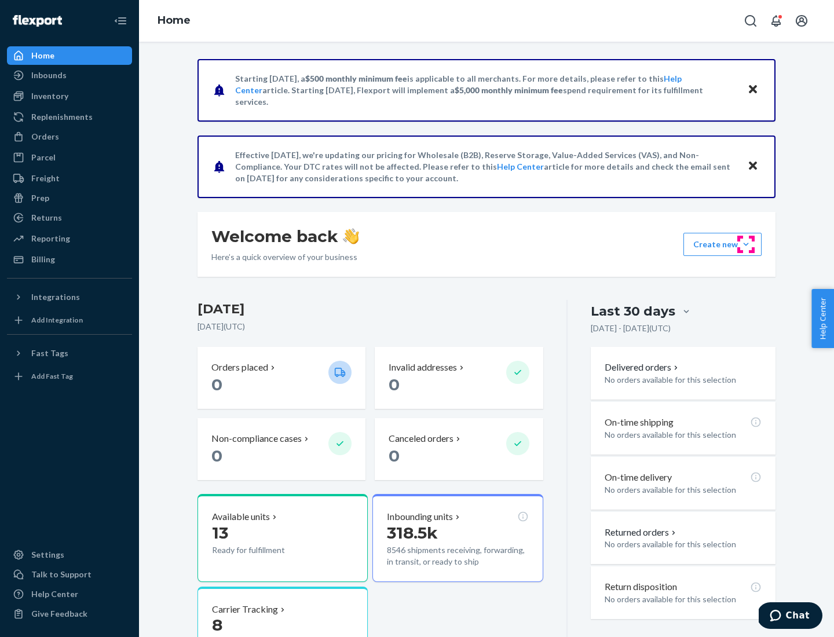  Describe the element at coordinates (822, 319) in the screenshot. I see `button: Help Center` at that location.